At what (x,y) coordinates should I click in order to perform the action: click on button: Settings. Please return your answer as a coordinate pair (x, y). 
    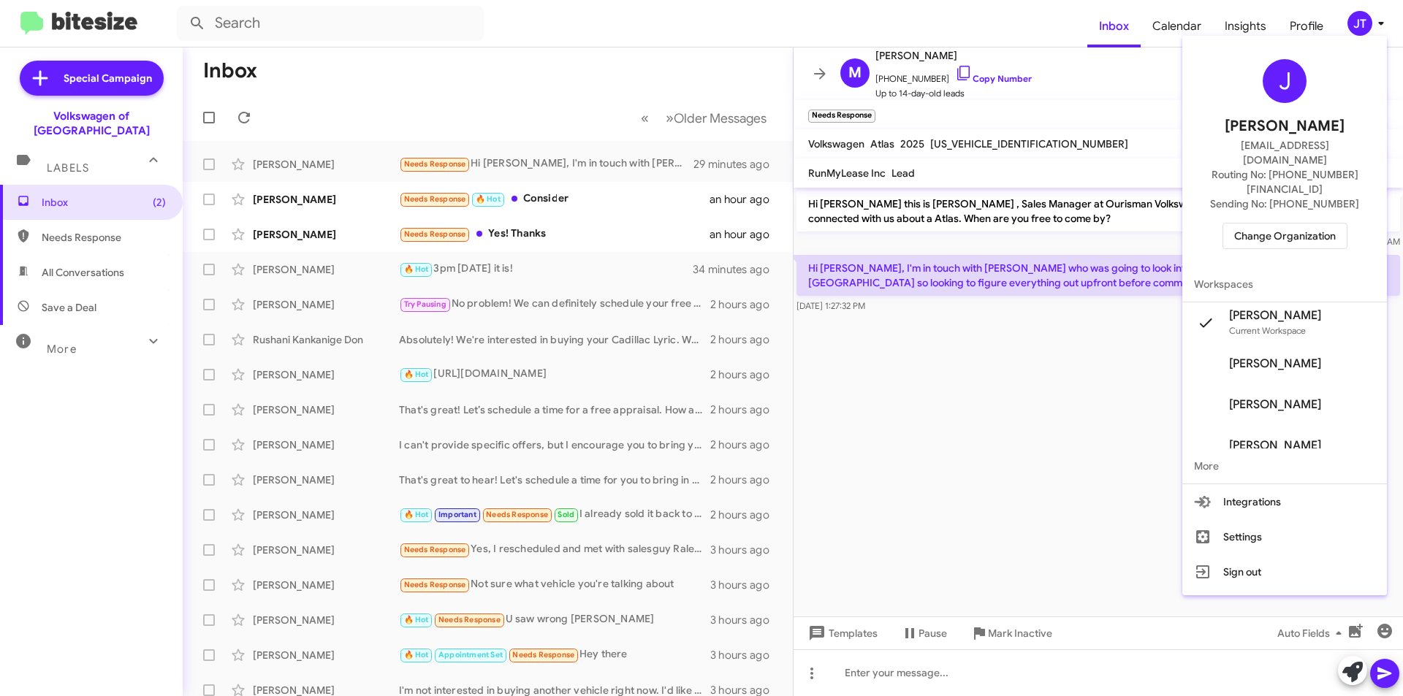
    Looking at the image, I should click on (1285, 537).